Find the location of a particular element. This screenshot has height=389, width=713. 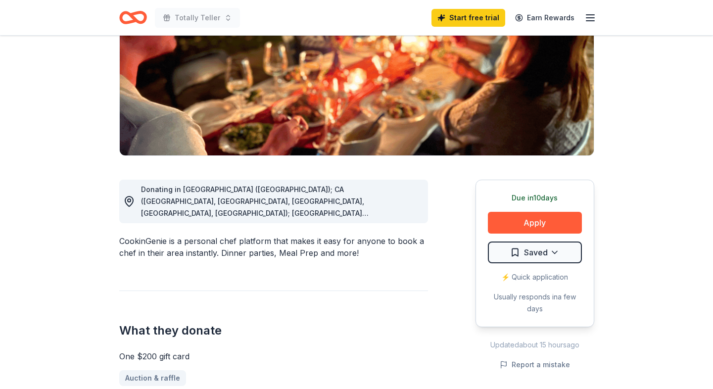

div: Due in 10 days is located at coordinates (535, 198).